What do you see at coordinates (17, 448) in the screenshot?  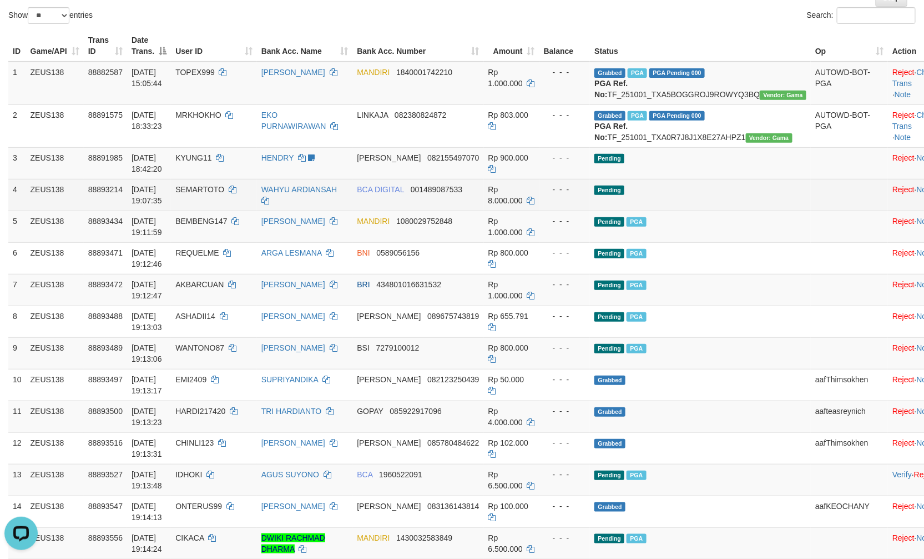 I see `td: 12` at bounding box center [17, 448].